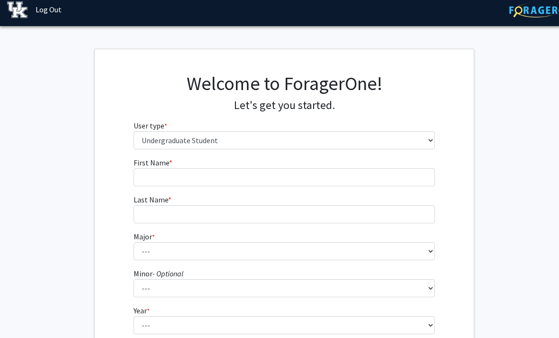 This screenshot has height=338, width=559. What do you see at coordinates (284, 83) in the screenshot?
I see `h1: Welcome to ForagerOne!` at bounding box center [284, 83].